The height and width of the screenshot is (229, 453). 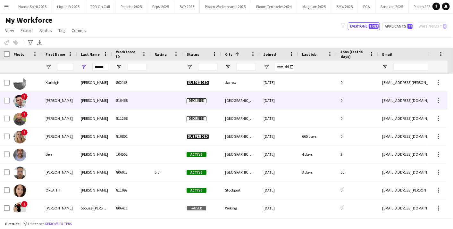 What do you see at coordinates (367, 6) in the screenshot?
I see `button: PGA` at bounding box center [367, 6].